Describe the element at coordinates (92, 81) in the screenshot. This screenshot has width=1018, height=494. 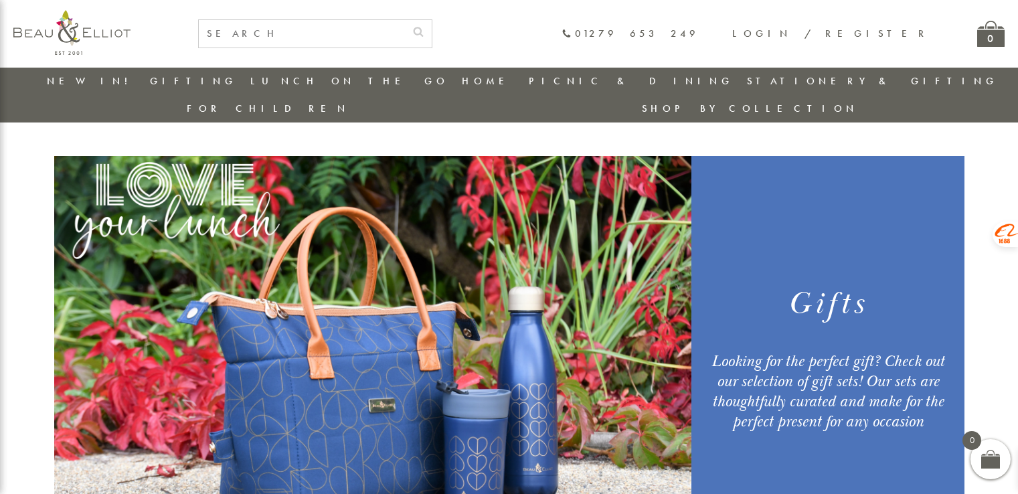
I see `a: New in!` at that location.